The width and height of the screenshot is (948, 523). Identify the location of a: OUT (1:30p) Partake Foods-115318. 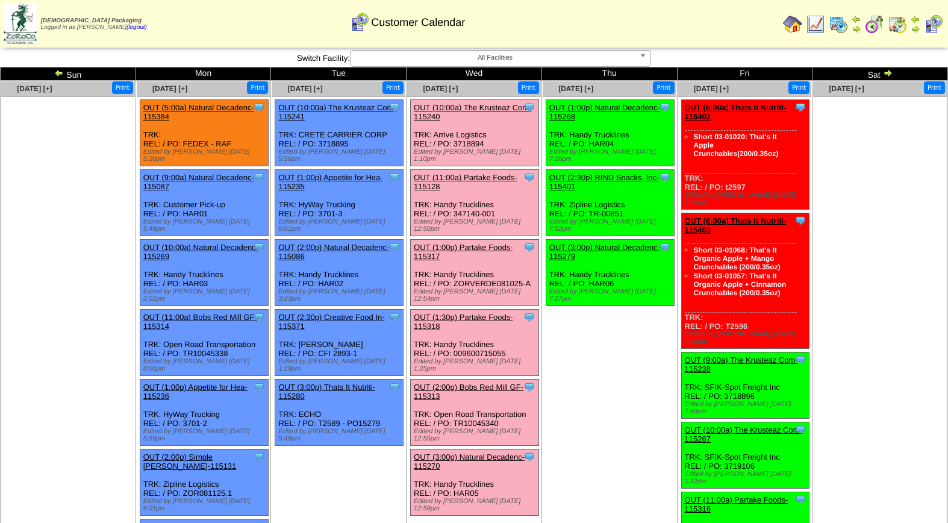
(463, 322).